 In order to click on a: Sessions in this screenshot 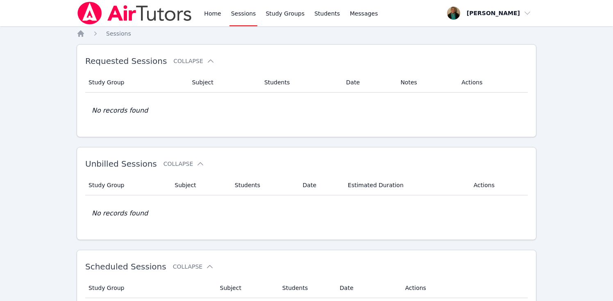, I will do `click(119, 34)`.